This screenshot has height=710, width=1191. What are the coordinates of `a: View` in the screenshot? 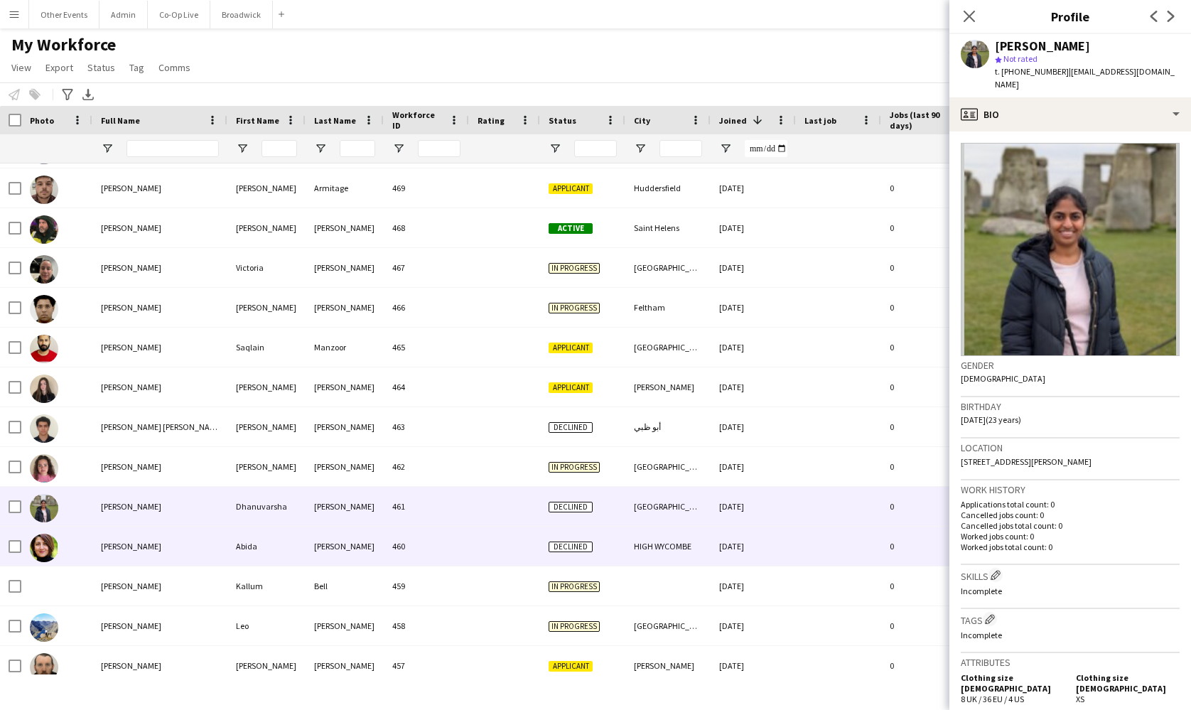 It's located at (21, 68).